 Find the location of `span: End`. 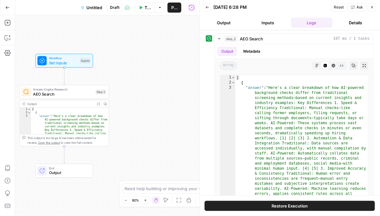

span: End is located at coordinates (69, 168).